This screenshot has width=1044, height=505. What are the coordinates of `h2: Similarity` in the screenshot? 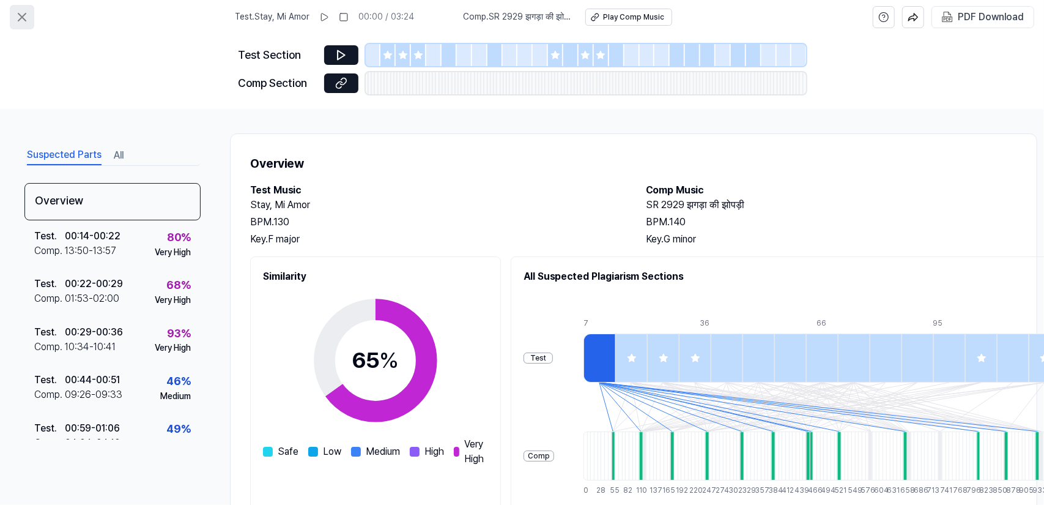 It's located at (376, 276).